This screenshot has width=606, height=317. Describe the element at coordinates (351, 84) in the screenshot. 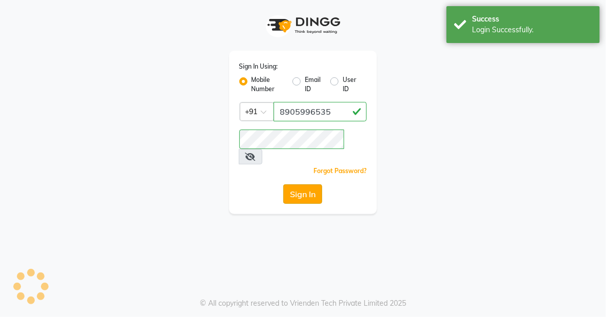

I see `label: User ID` at that location.